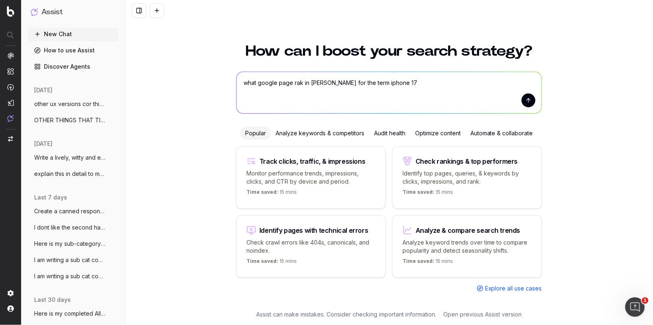 The width and height of the screenshot is (653, 325). Describe the element at coordinates (389, 133) in the screenshot. I see `div: Audit health` at that location.